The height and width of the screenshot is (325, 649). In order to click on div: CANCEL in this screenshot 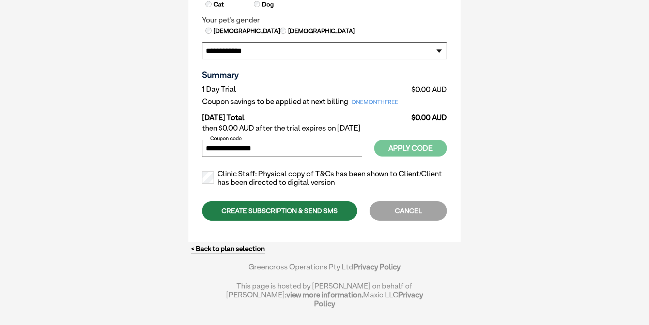, I will do `click(408, 210)`.